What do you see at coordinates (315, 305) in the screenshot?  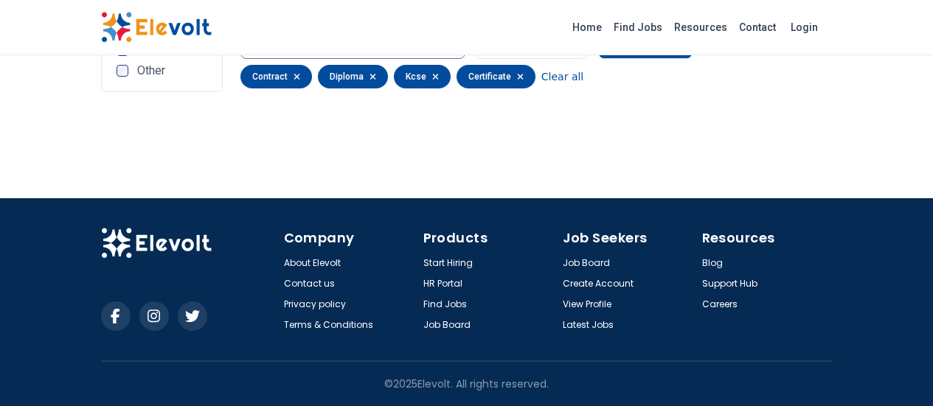 I see `a: Privacy policy` at bounding box center [315, 305].